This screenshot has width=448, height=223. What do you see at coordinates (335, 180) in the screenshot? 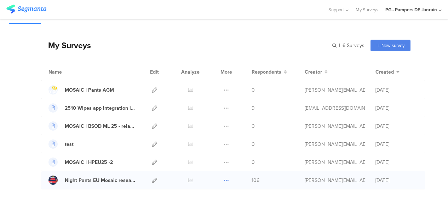
I see `div: alves.dp@pg.com` at bounding box center [335, 180].